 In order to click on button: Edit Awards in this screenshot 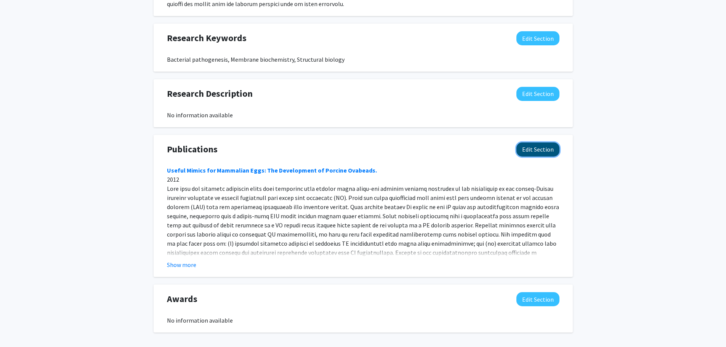, I will do `click(538, 299)`.